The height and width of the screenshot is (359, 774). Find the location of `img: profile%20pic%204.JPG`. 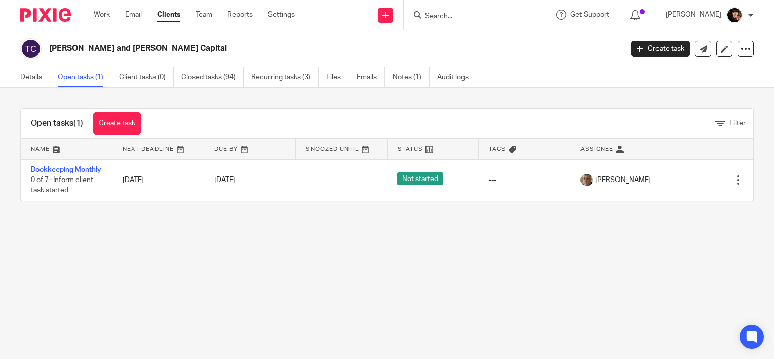

img: profile%20pic%204.JPG is located at coordinates (587, 180).